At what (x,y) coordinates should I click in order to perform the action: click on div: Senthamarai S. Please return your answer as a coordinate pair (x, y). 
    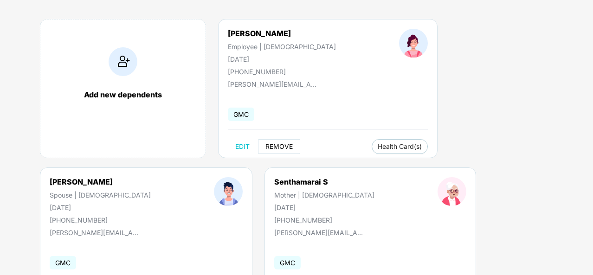
    Looking at the image, I should click on (324, 182).